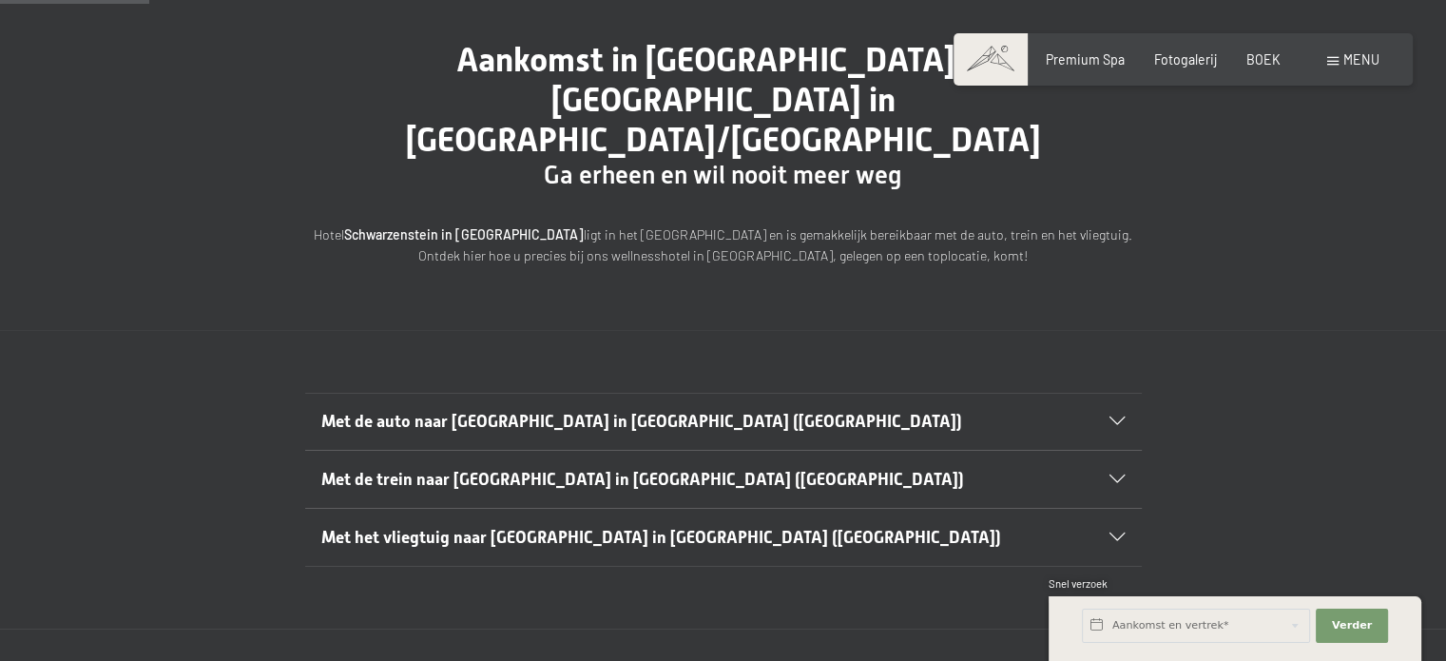  Describe the element at coordinates (1084, 59) in the screenshot. I see `a: Premium Spa` at that location.